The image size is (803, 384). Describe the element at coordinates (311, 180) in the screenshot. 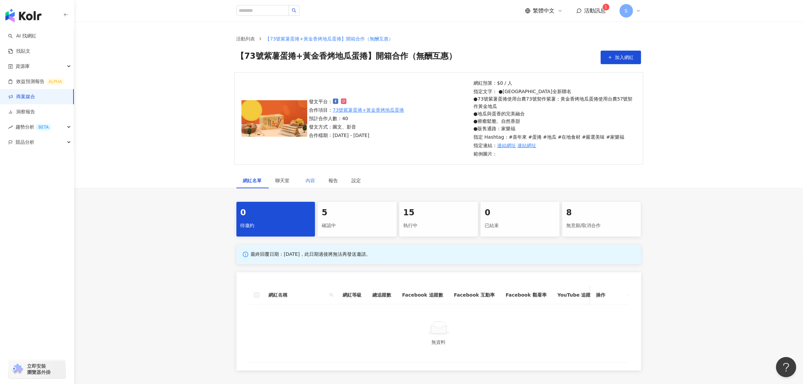

I see `div: 內容` at that location.